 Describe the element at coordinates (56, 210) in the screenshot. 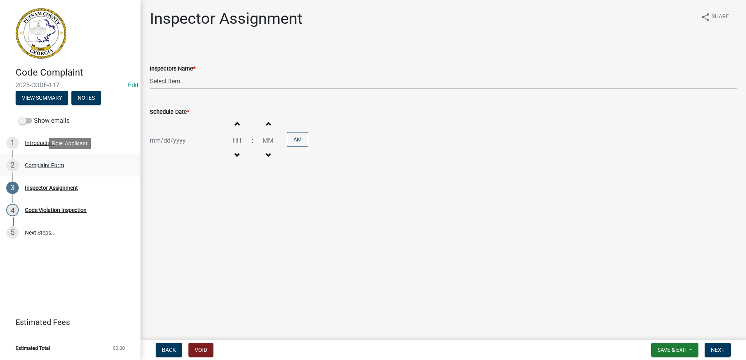

I see `div: Code Violation Inspection` at that location.